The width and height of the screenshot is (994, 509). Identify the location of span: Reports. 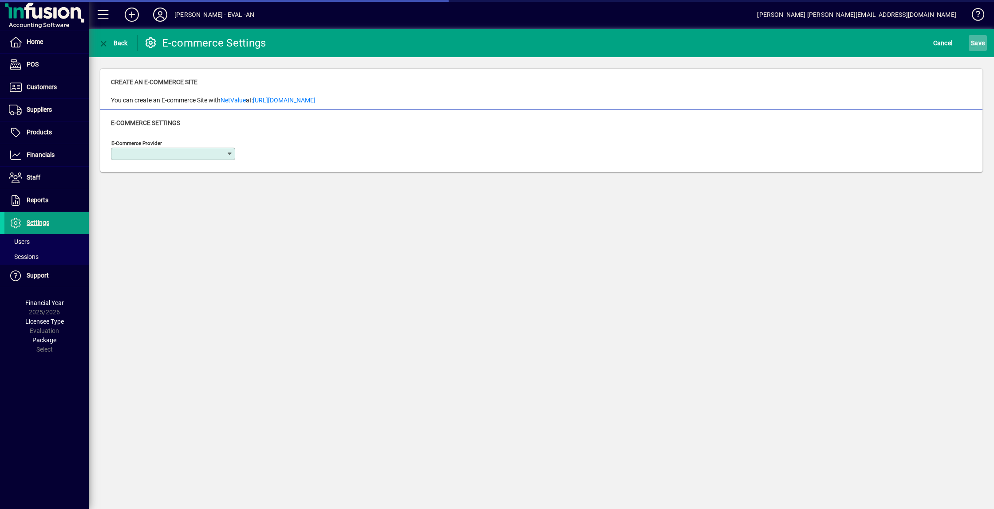
(37, 200).